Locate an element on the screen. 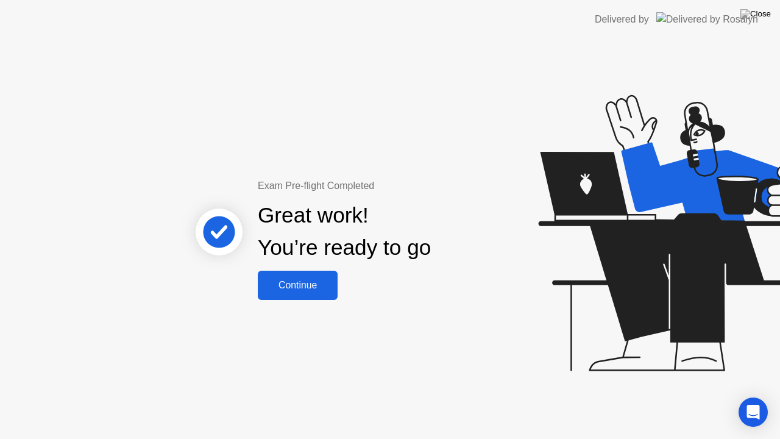 The image size is (780, 439). div: Great work! You’re ready to go is located at coordinates (345, 232).